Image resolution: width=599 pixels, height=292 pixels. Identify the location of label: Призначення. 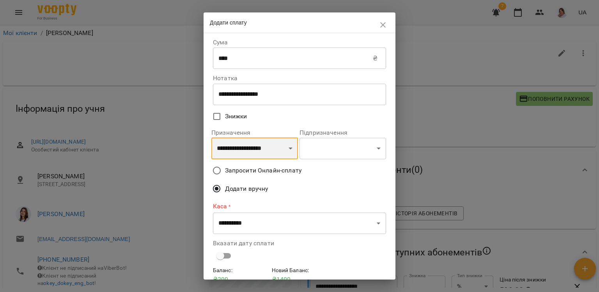
(254, 133).